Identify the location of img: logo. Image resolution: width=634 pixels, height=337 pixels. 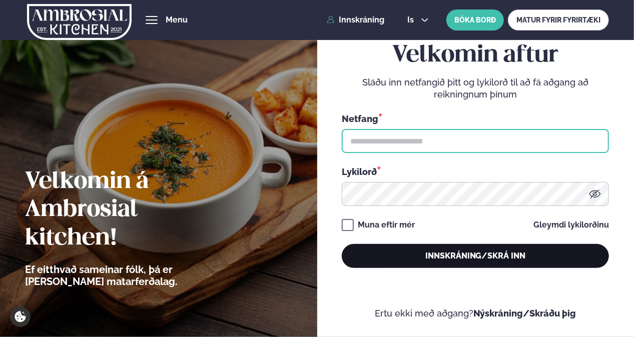
(79, 22).